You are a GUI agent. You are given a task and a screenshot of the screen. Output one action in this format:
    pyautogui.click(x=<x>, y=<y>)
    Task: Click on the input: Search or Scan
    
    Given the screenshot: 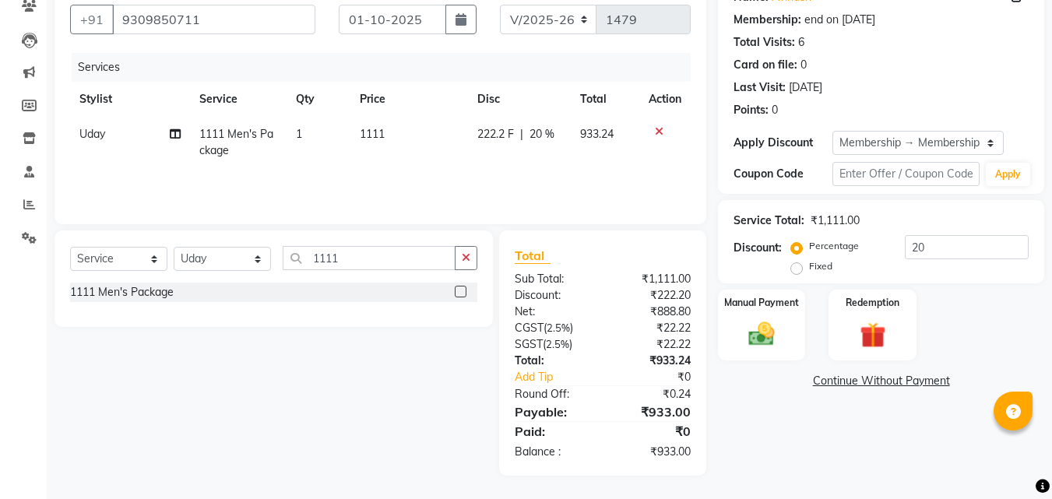 What is the action you would take?
    pyautogui.click(x=369, y=258)
    